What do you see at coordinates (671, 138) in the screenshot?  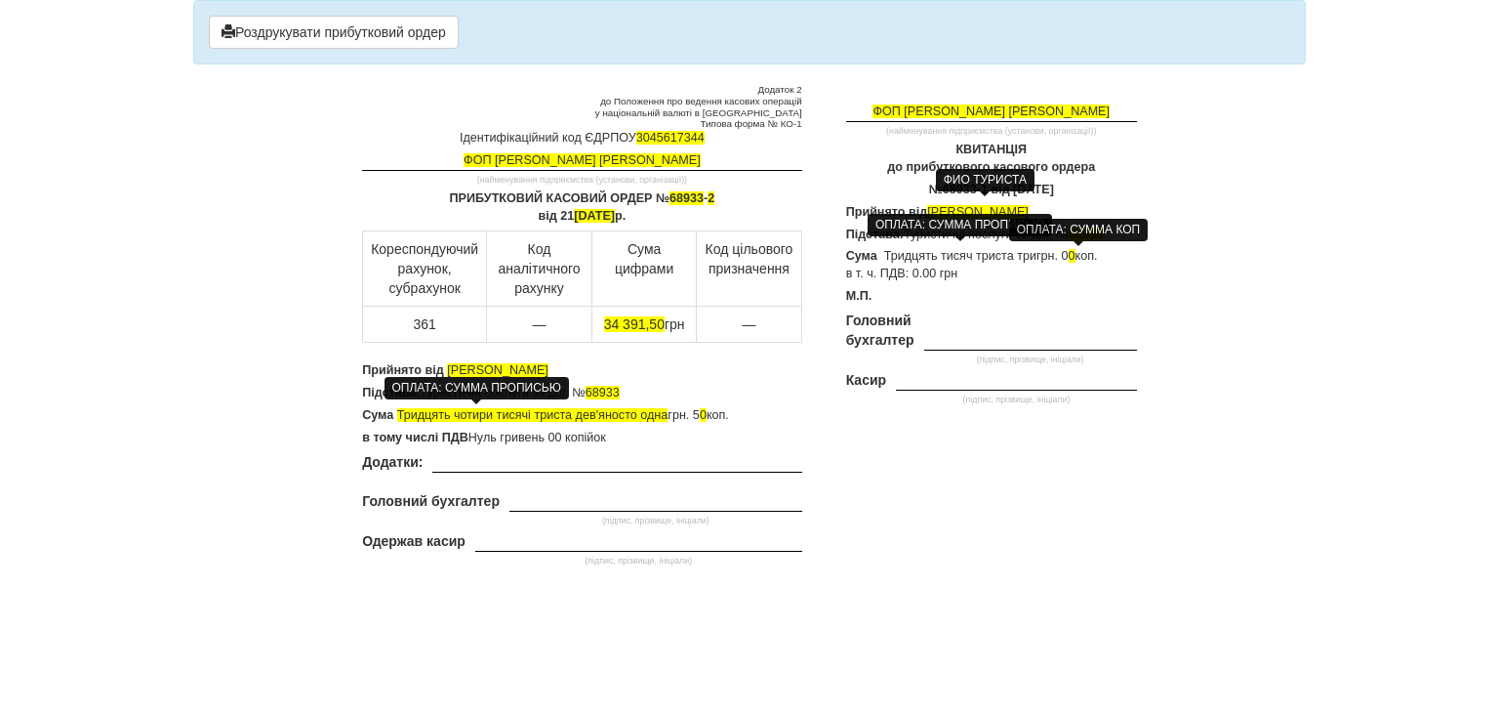 I see `span: 3045617344` at bounding box center [671, 138].